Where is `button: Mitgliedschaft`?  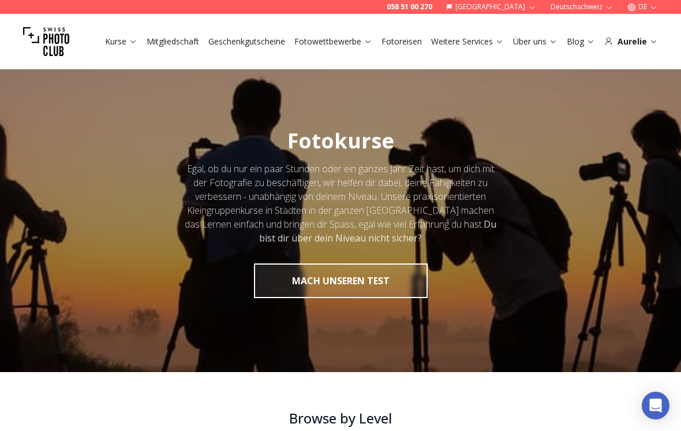 button: Mitgliedschaft is located at coordinates (173, 42).